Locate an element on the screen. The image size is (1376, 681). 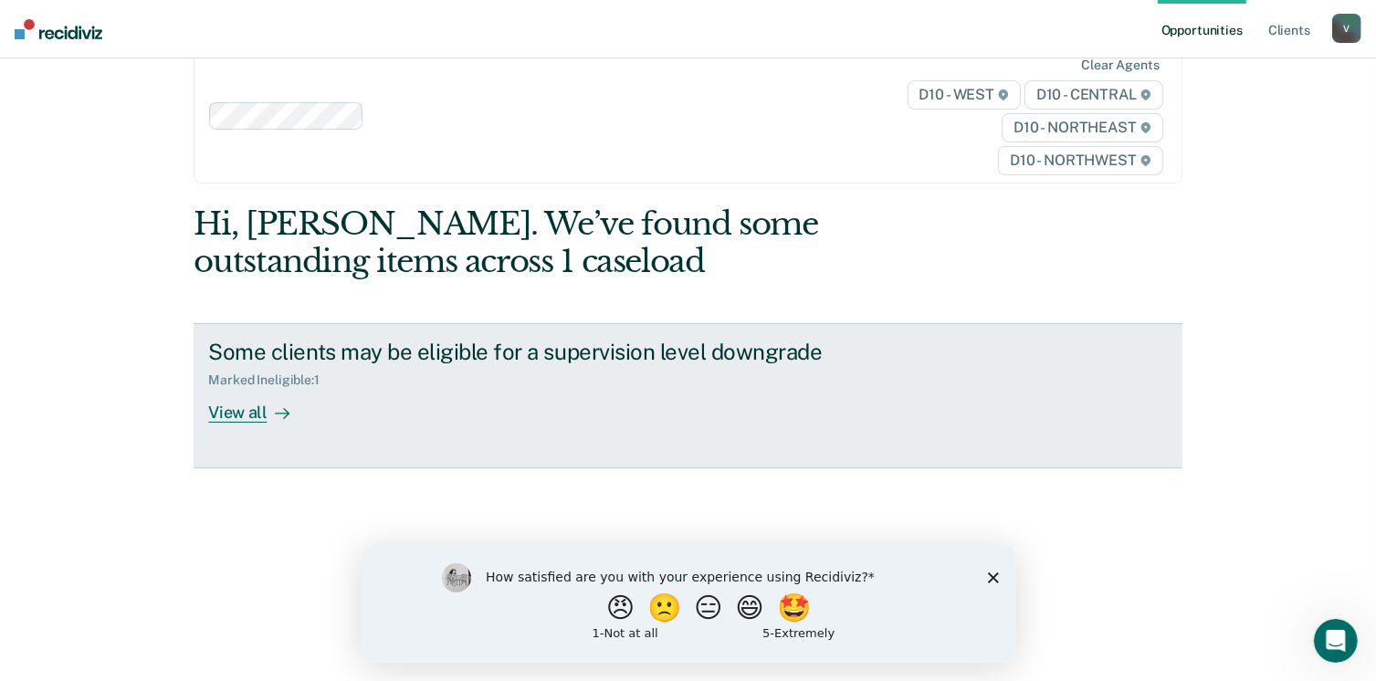
a: Some clients may be eligible for a supervision level downgradeMarked Ineligible:1View all is located at coordinates (688, 395).